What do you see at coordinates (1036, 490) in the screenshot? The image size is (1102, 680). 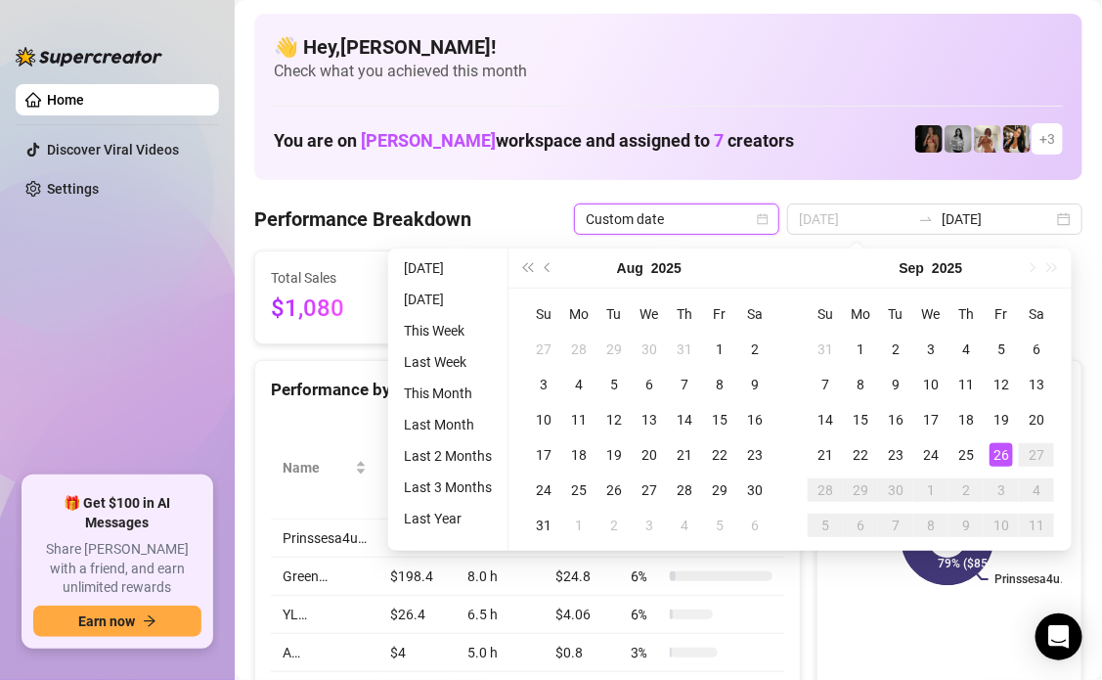 I see `td: 2025-10-04` at bounding box center [1036, 490].